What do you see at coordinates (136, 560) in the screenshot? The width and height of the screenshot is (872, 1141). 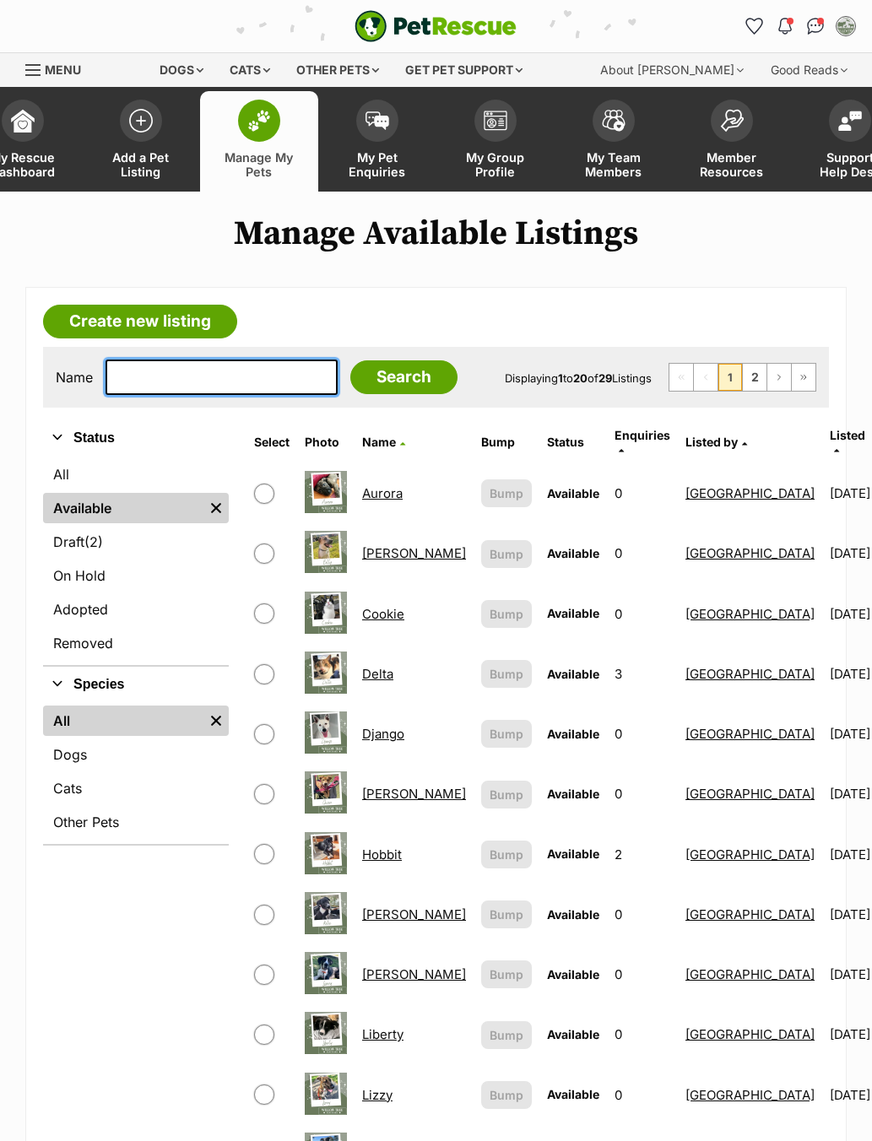 I see `div: Status` at bounding box center [136, 560].